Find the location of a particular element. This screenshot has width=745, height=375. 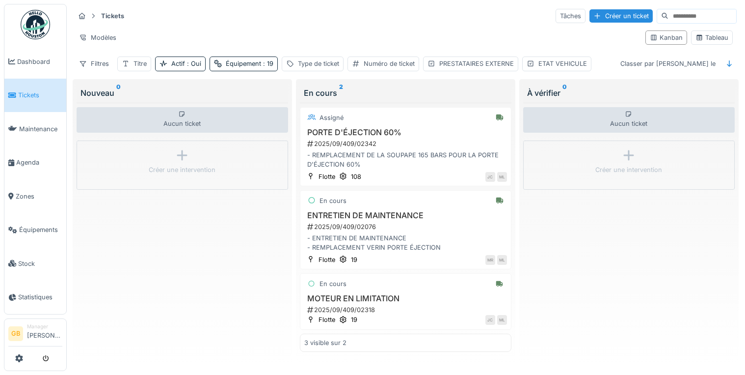

span: Stock is located at coordinates (40, 263).